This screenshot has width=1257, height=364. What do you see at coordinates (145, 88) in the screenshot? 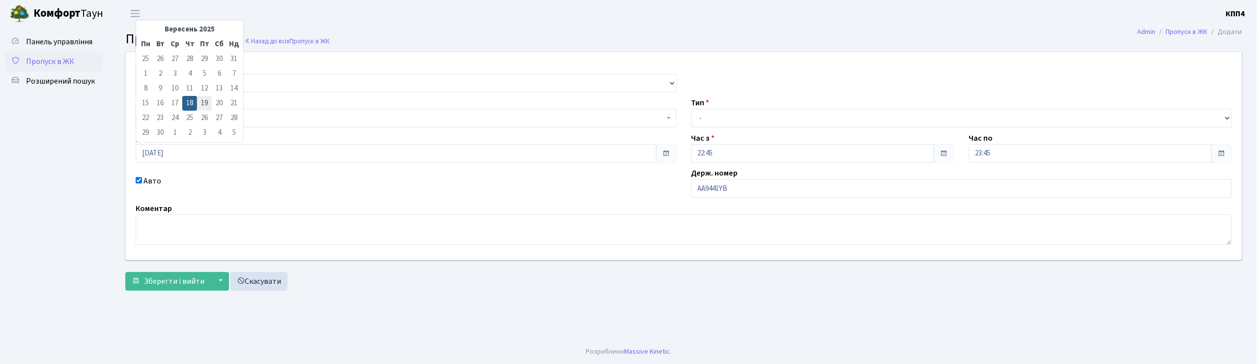
I see `td: 8` at bounding box center [145, 88].